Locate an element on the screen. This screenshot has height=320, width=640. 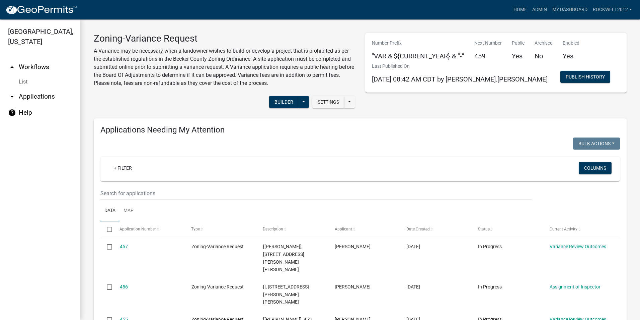
button: Columns is located at coordinates (596, 168).